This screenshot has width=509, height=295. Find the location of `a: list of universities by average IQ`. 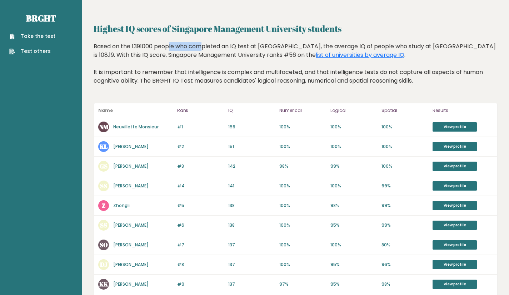

a: list of universities by average IQ is located at coordinates (360, 55).